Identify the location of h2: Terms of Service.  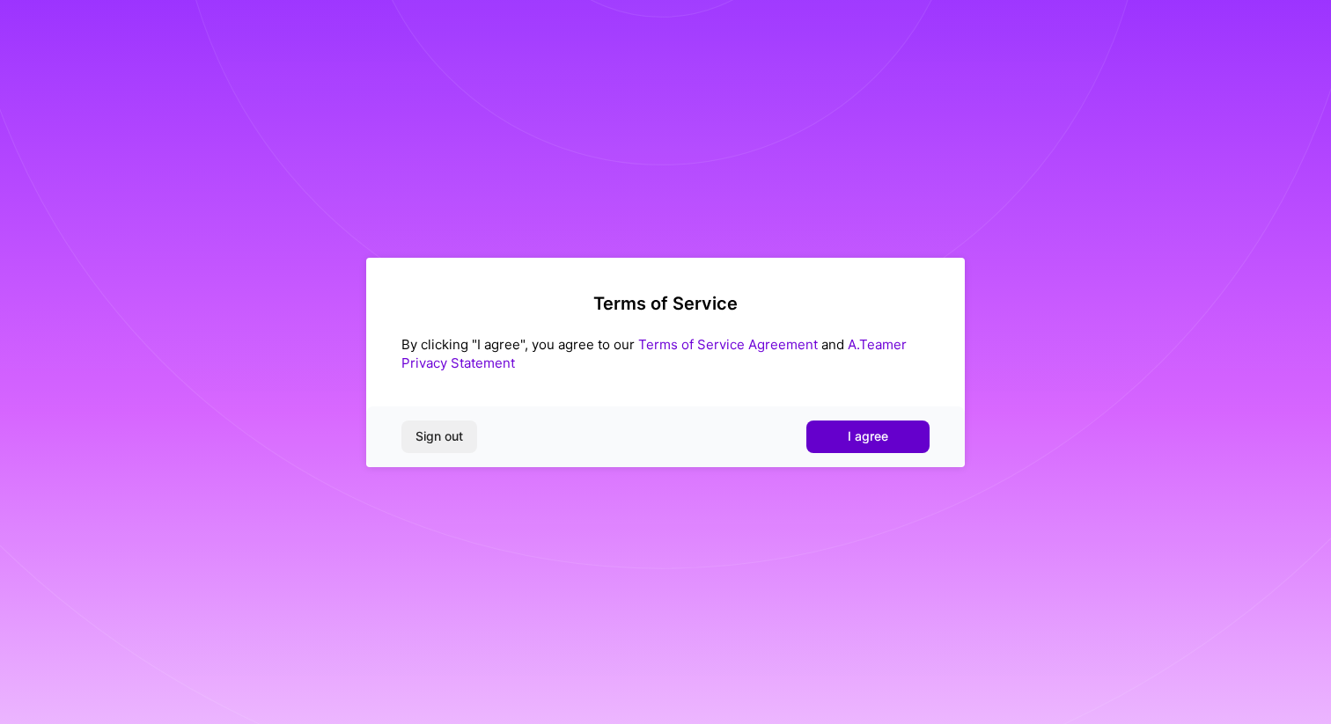
(665, 304).